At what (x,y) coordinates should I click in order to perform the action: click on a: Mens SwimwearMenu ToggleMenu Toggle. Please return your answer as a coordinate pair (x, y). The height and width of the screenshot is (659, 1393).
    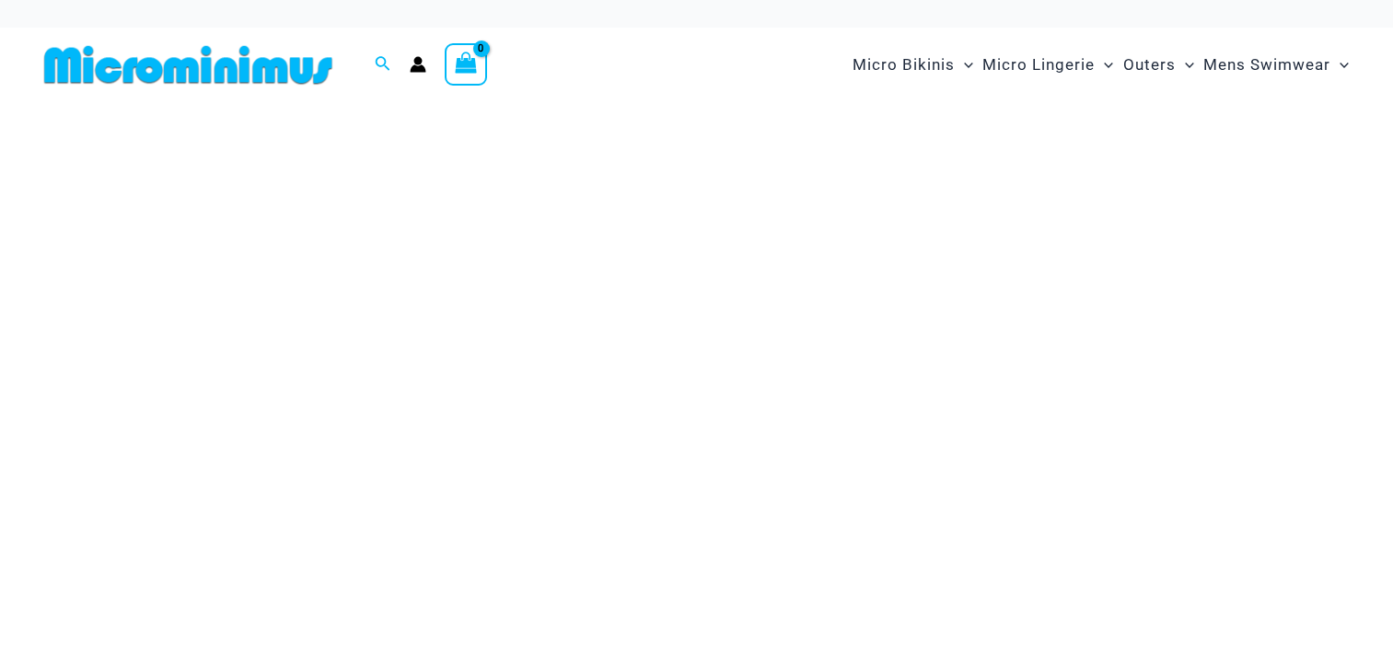
    Looking at the image, I should click on (1276, 64).